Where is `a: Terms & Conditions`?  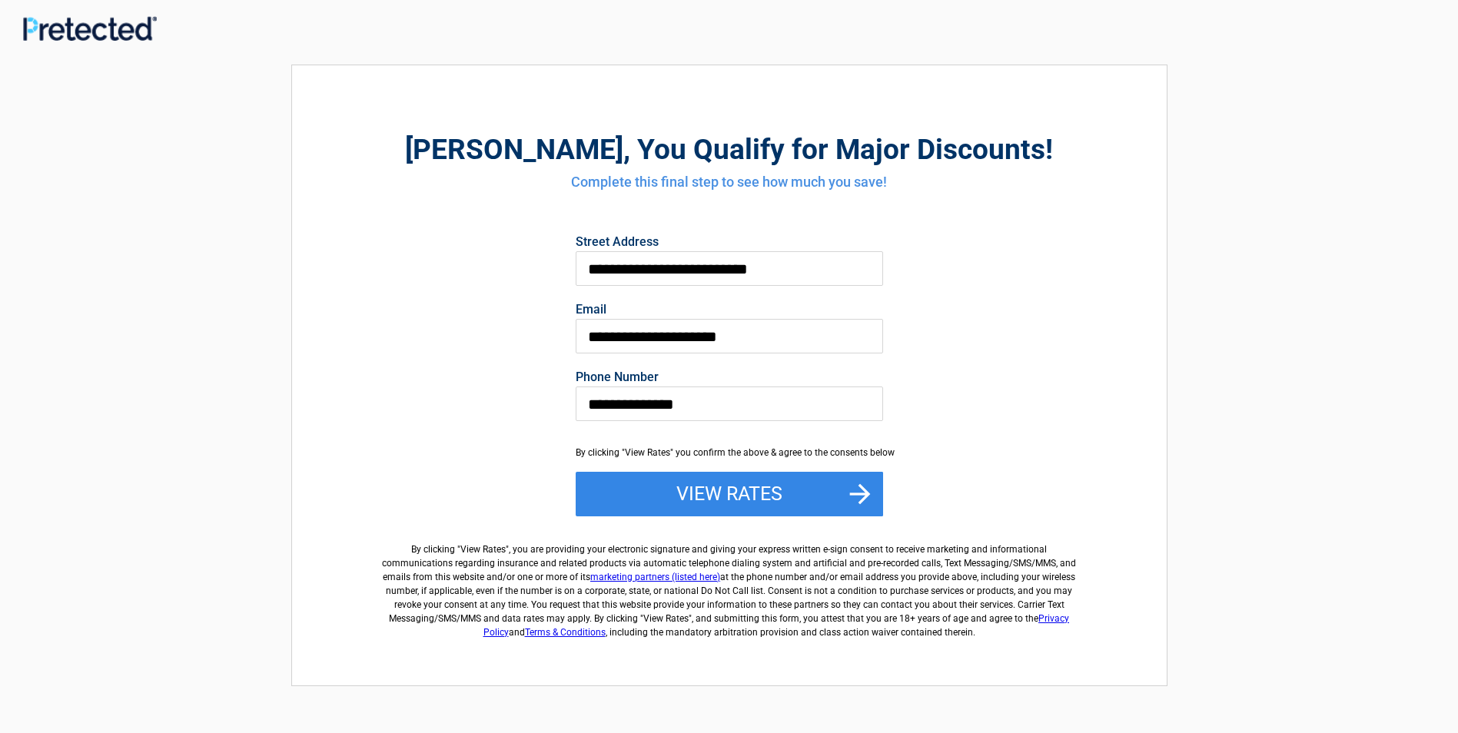
a: Terms & Conditions is located at coordinates (565, 632).